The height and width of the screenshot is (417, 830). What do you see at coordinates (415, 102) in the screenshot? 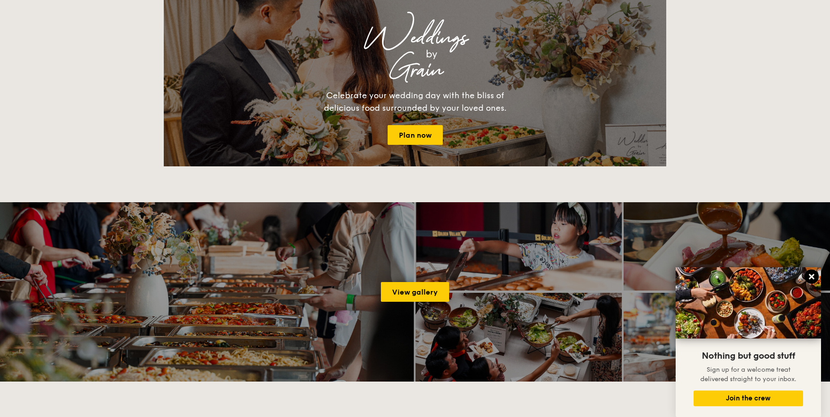
I see `div: Celebrate your wedding day with the bliss of delicious food surrounded by your loved ones.` at bounding box center [415, 102].